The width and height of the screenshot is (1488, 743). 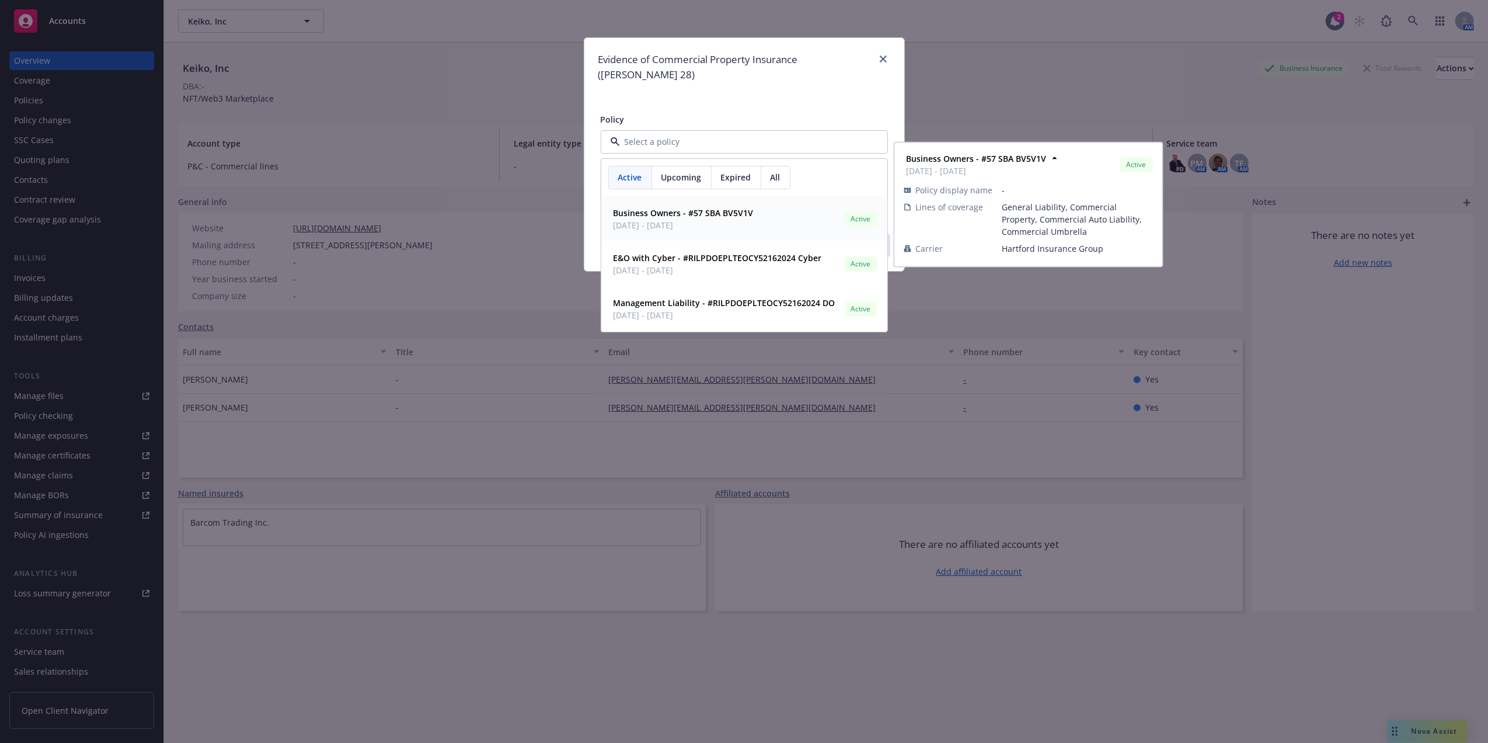 I want to click on span: Hartford Insurance Group, so click(x=1078, y=248).